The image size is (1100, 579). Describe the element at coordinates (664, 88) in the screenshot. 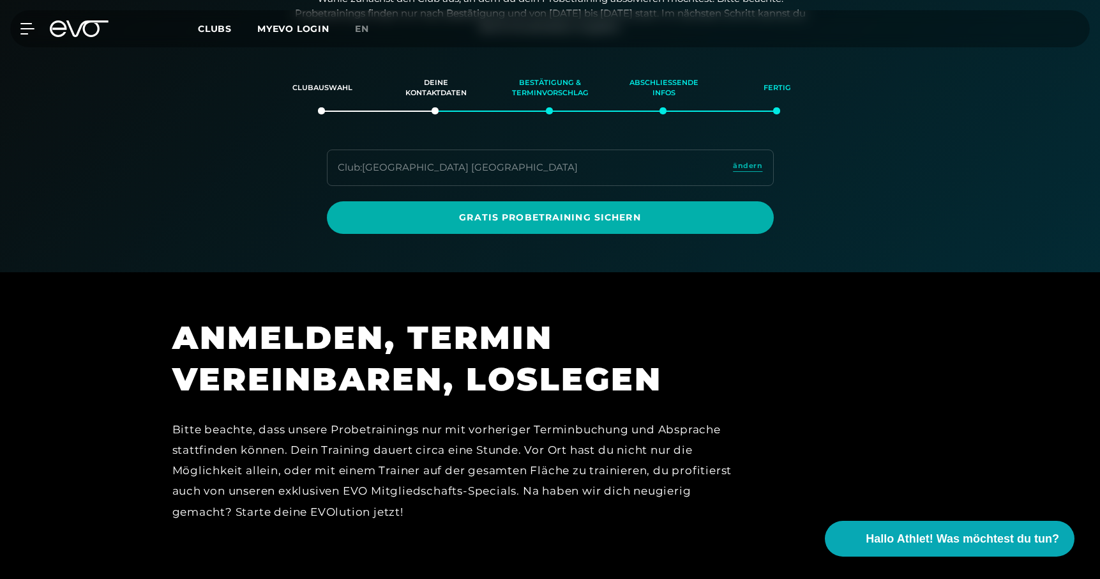

I see `div: Abschließende Infos` at that location.